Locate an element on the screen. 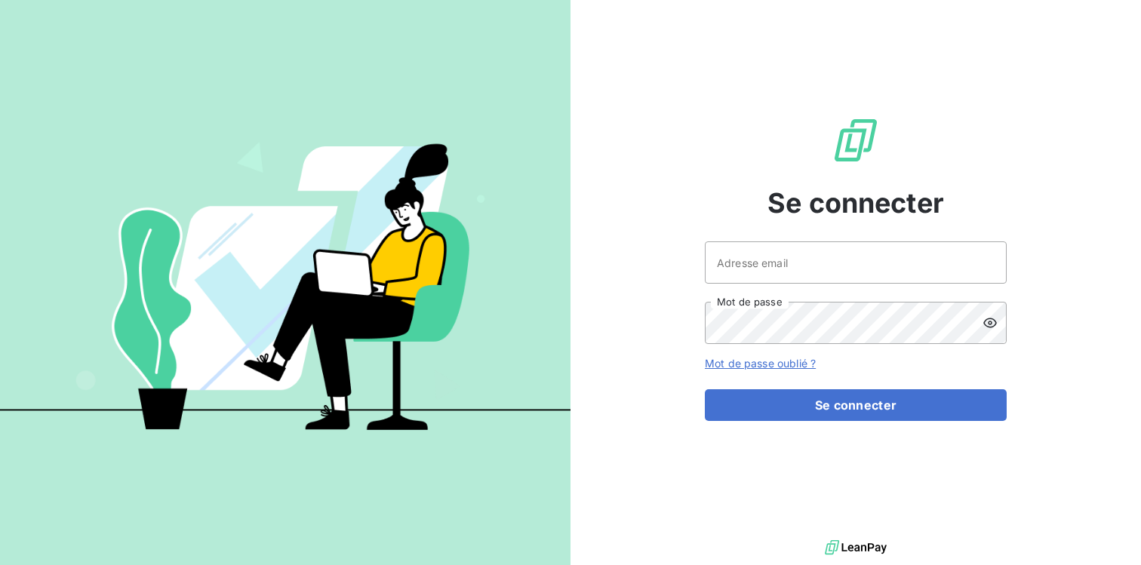 The image size is (1141, 565). img: Logo LeanPay is located at coordinates (856, 140).